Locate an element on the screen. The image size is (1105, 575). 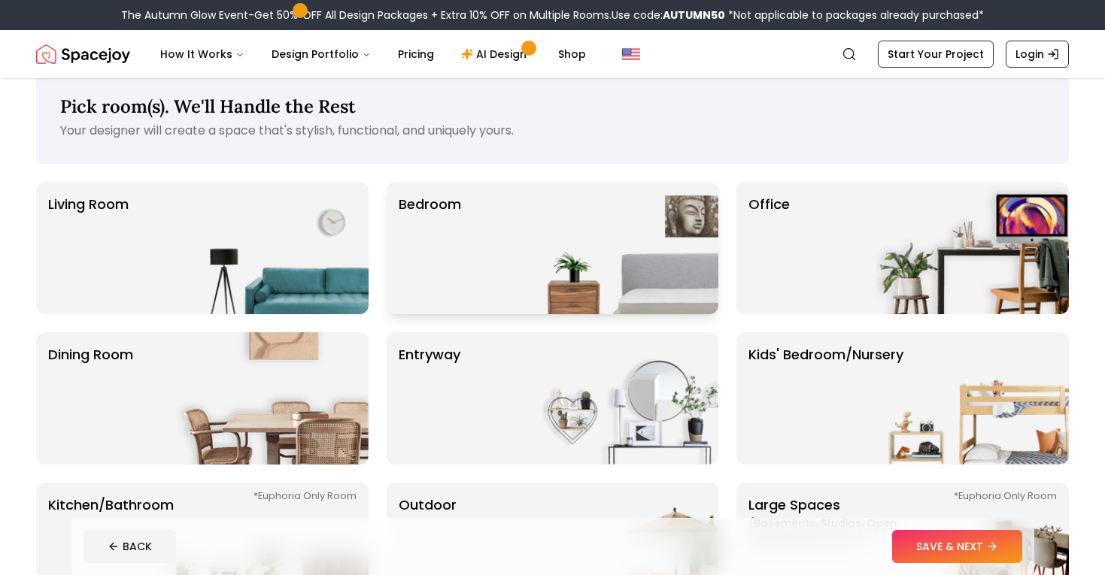
img: Living Room is located at coordinates (272, 248).